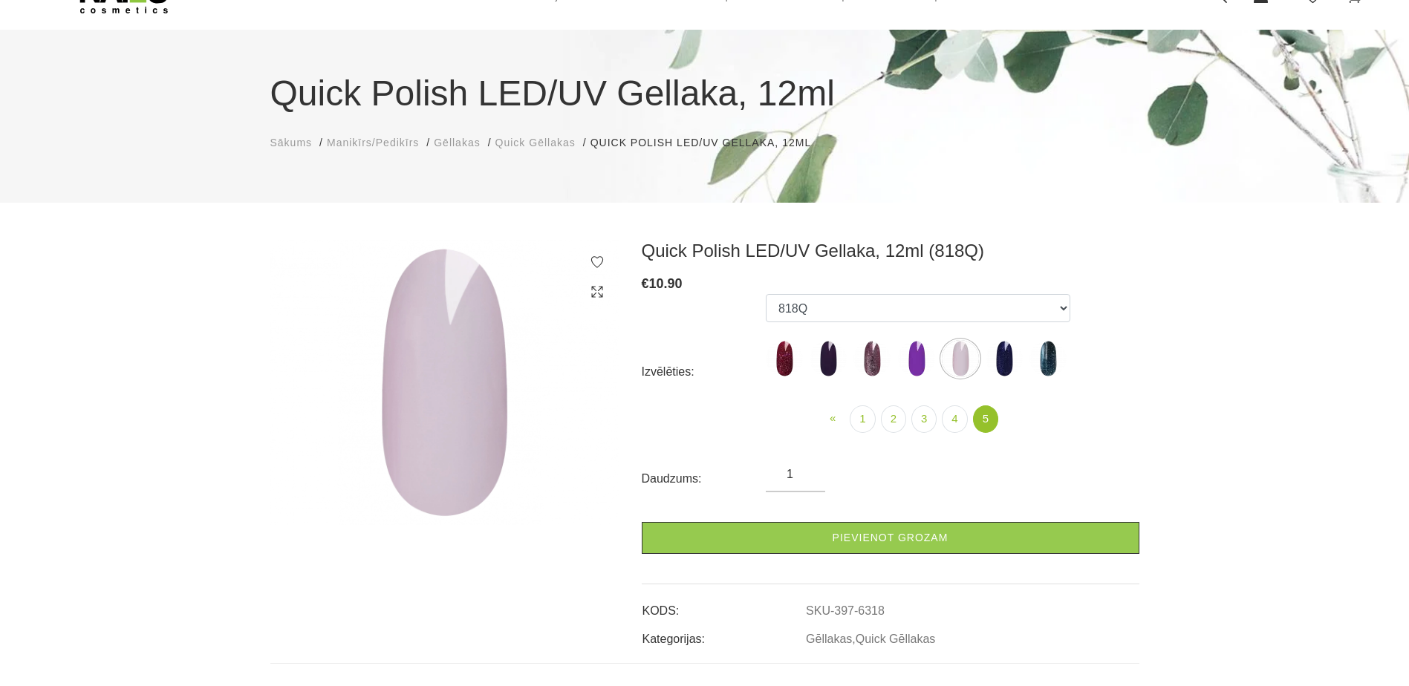 The height and width of the screenshot is (686, 1409). Describe the element at coordinates (705, 94) in the screenshot. I see `h1: Quick Polish LED/UV Gellaka, 12ml` at that location.